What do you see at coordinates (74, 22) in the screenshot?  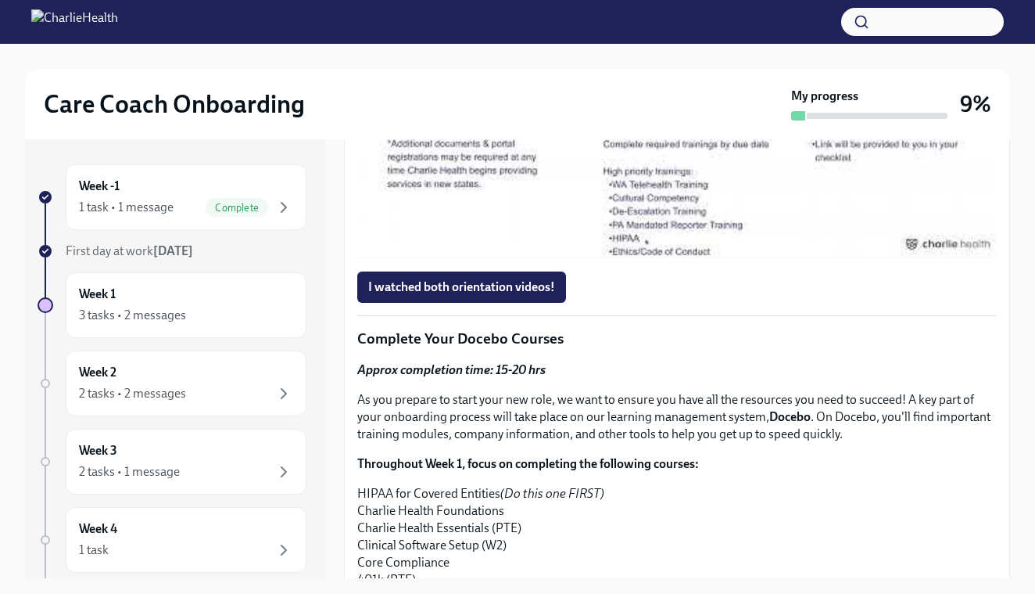 I see `img: CharlieHealth` at bounding box center [74, 22].